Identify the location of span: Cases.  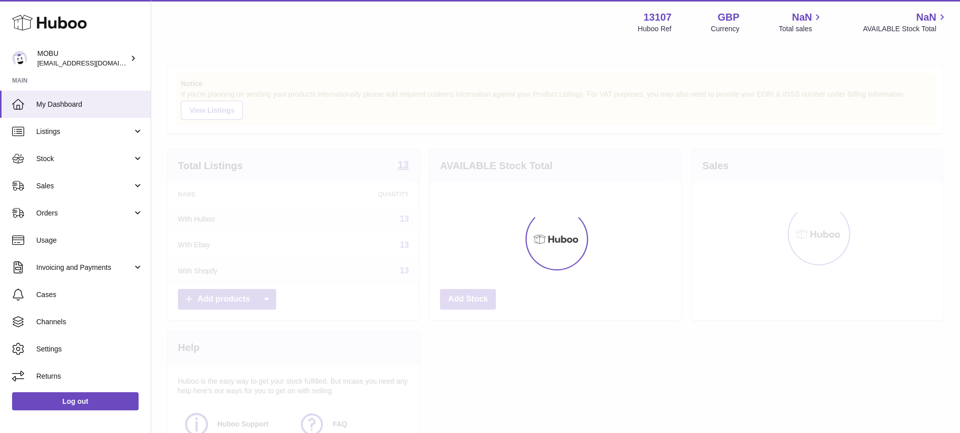
(90, 295).